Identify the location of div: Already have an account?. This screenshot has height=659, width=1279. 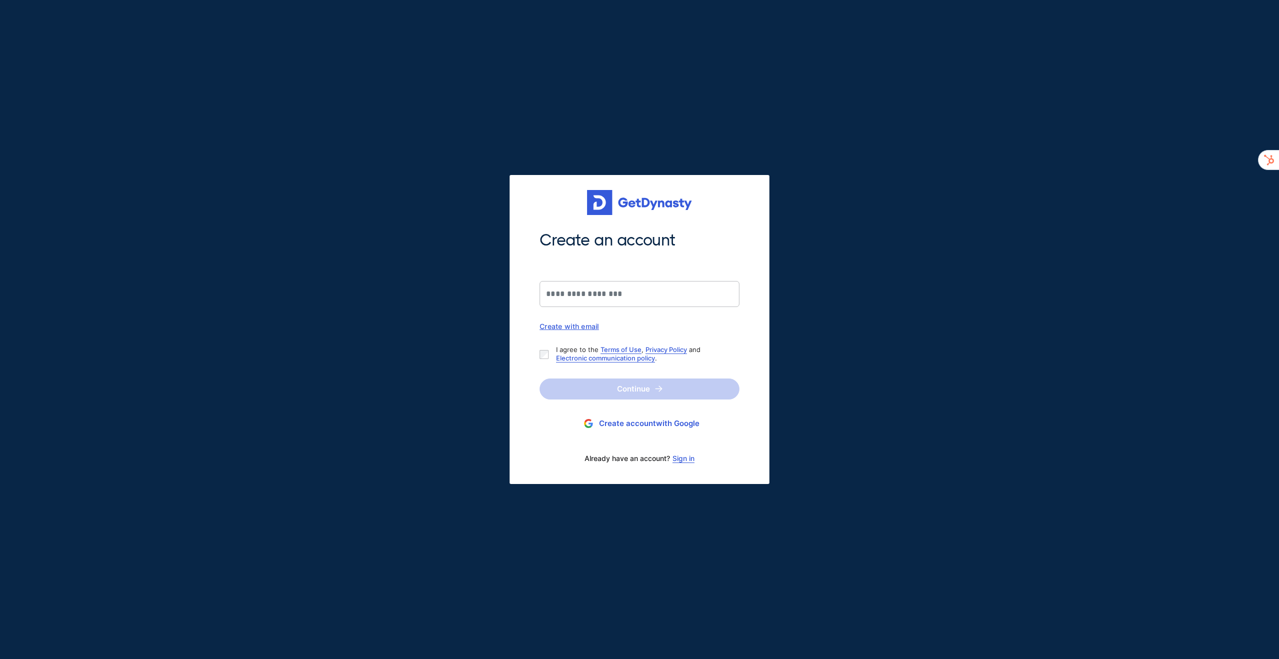
(640, 458).